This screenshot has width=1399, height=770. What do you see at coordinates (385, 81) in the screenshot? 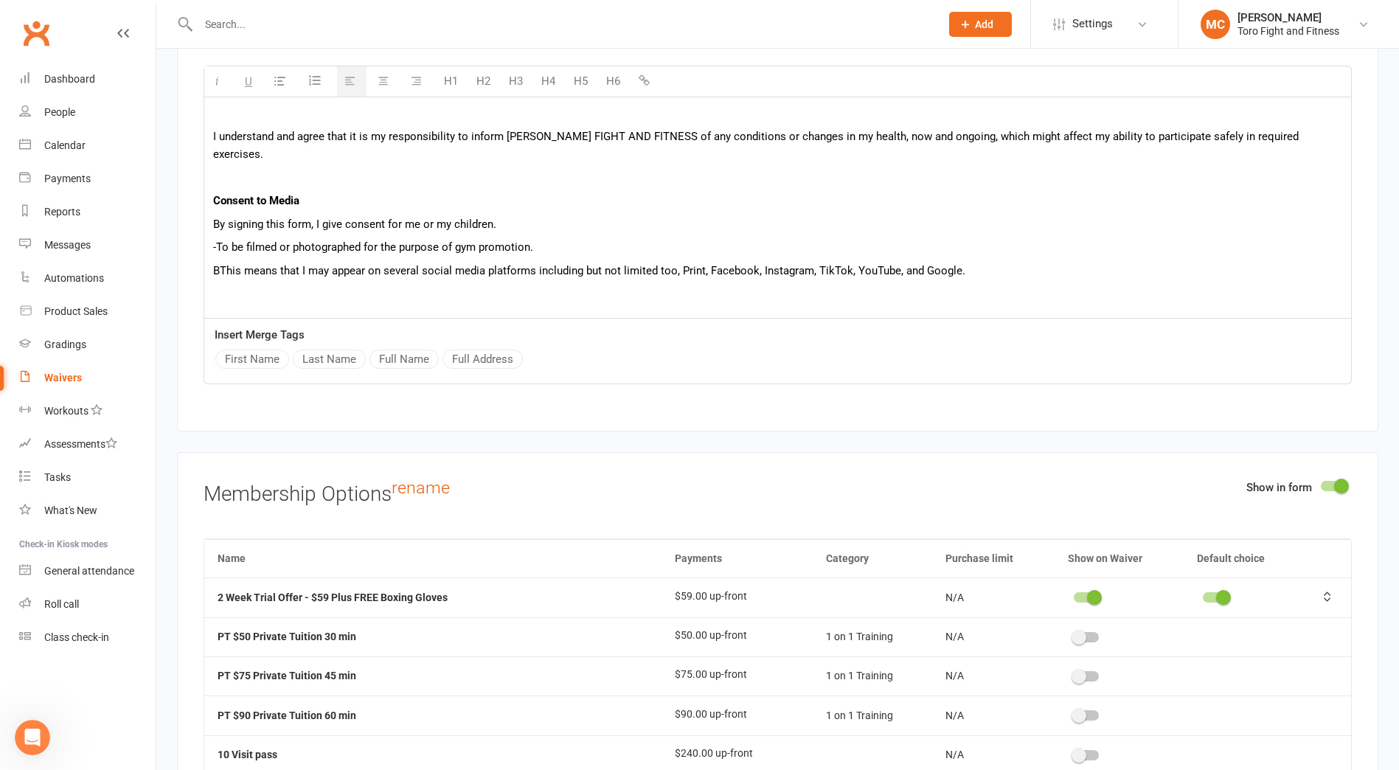
I see `button: Center` at bounding box center [385, 81].